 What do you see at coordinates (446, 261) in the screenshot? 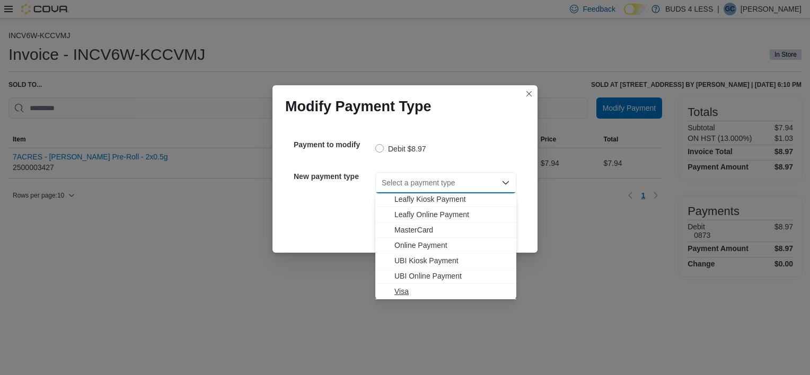
I see `button: UBI Kiosk Payment` at bounding box center [446, 261].